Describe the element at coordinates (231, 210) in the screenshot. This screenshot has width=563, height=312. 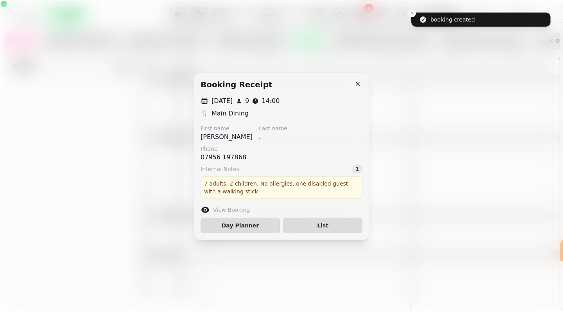
I see `label: View Booking` at that location.